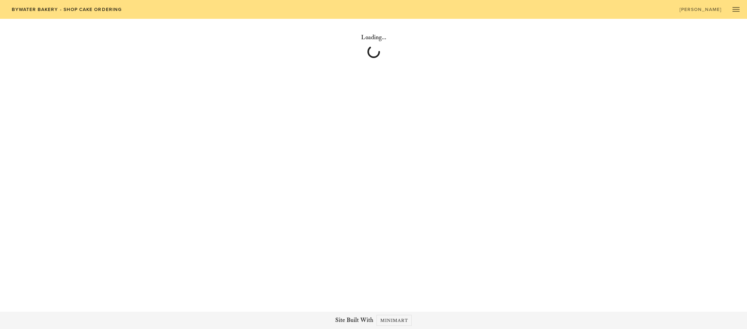  I want to click on a: Bywater Bakery - Shop Cake Ordering, so click(66, 9).